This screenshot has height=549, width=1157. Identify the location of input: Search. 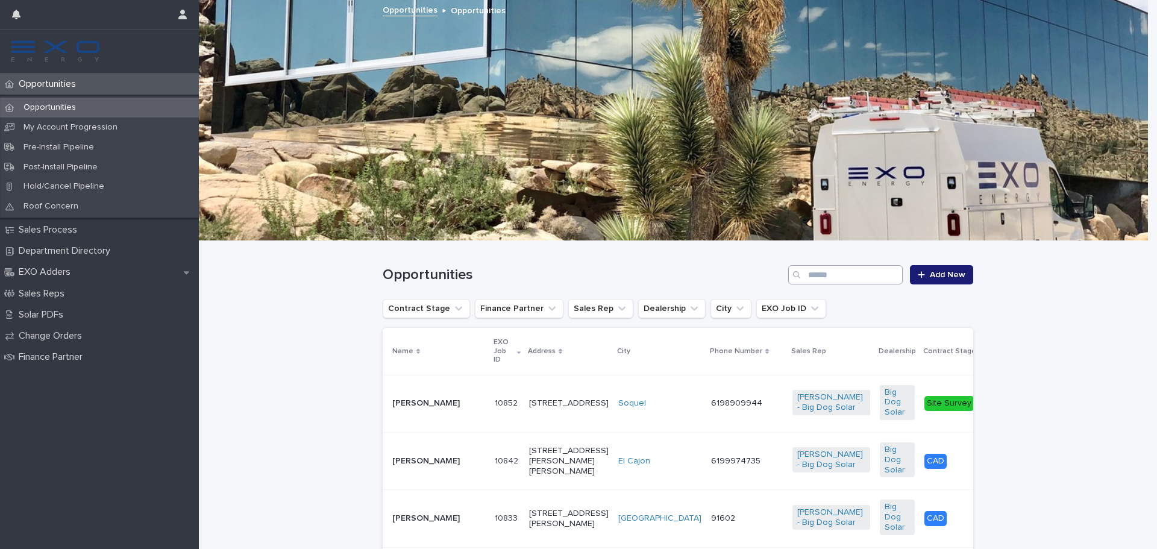
(845, 275).